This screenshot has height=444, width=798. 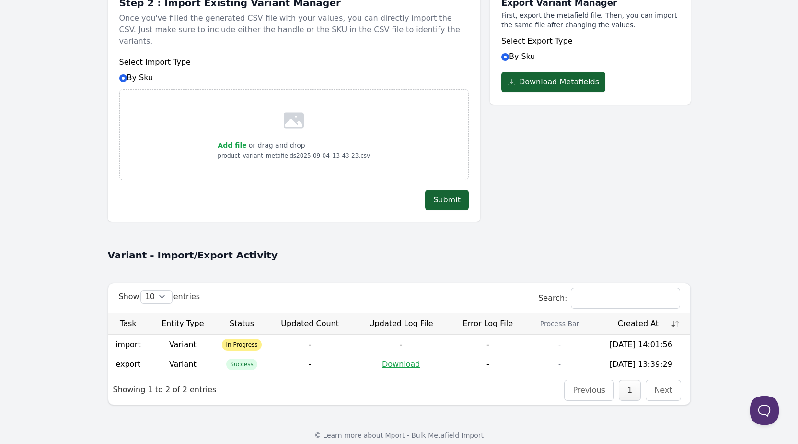 What do you see at coordinates (589, 390) in the screenshot?
I see `a: Previous` at bounding box center [589, 390].